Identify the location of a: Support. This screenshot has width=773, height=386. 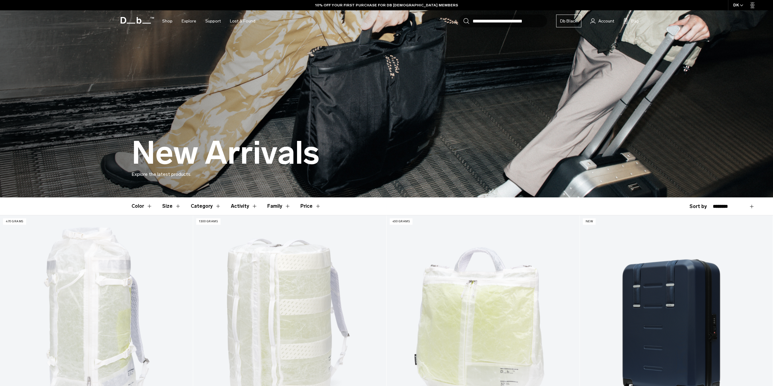
(213, 21).